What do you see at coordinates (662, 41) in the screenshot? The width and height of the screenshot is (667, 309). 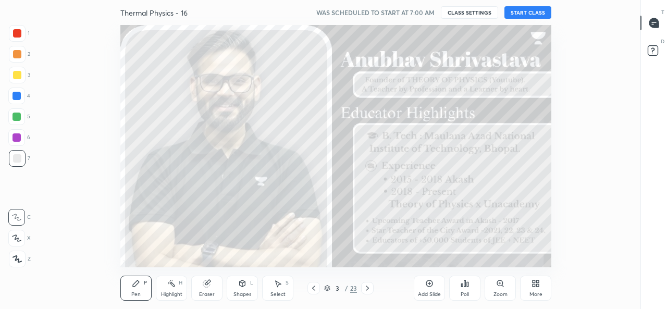 I see `p: D` at bounding box center [662, 41].